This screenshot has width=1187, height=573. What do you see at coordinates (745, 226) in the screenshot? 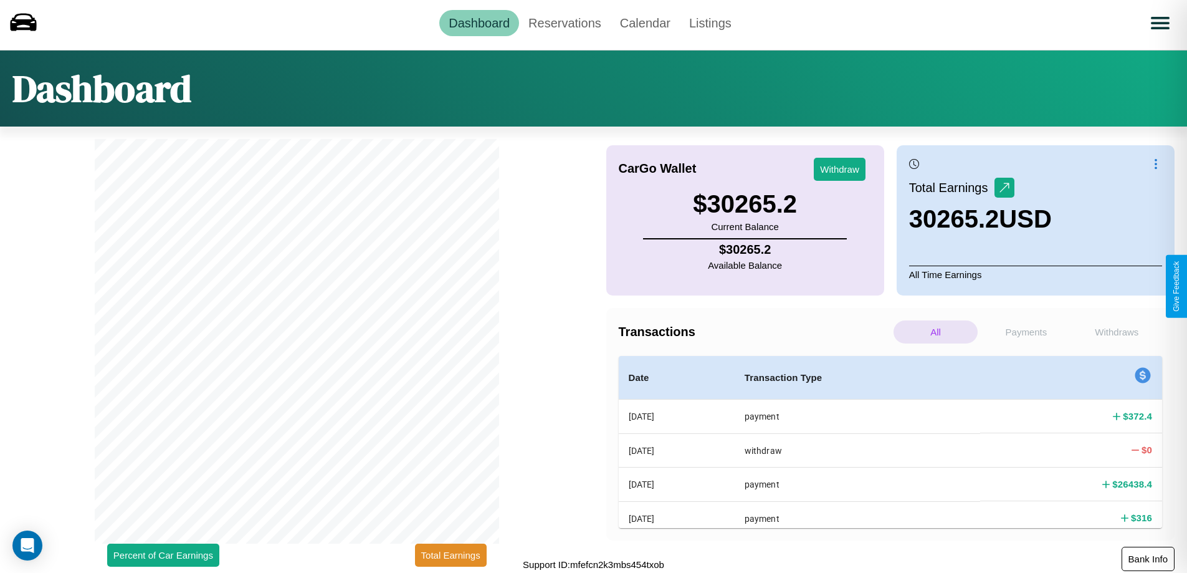
I see `p: Current Balance` at bounding box center [745, 226].